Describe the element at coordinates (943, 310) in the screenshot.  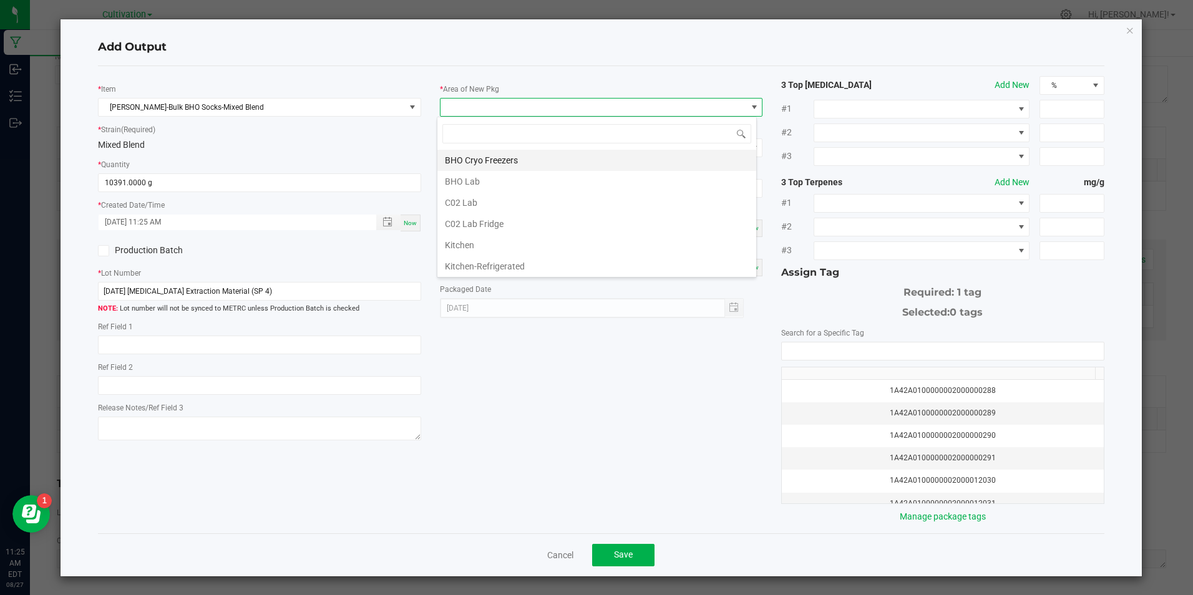
I see `div: Selected:` at that location.